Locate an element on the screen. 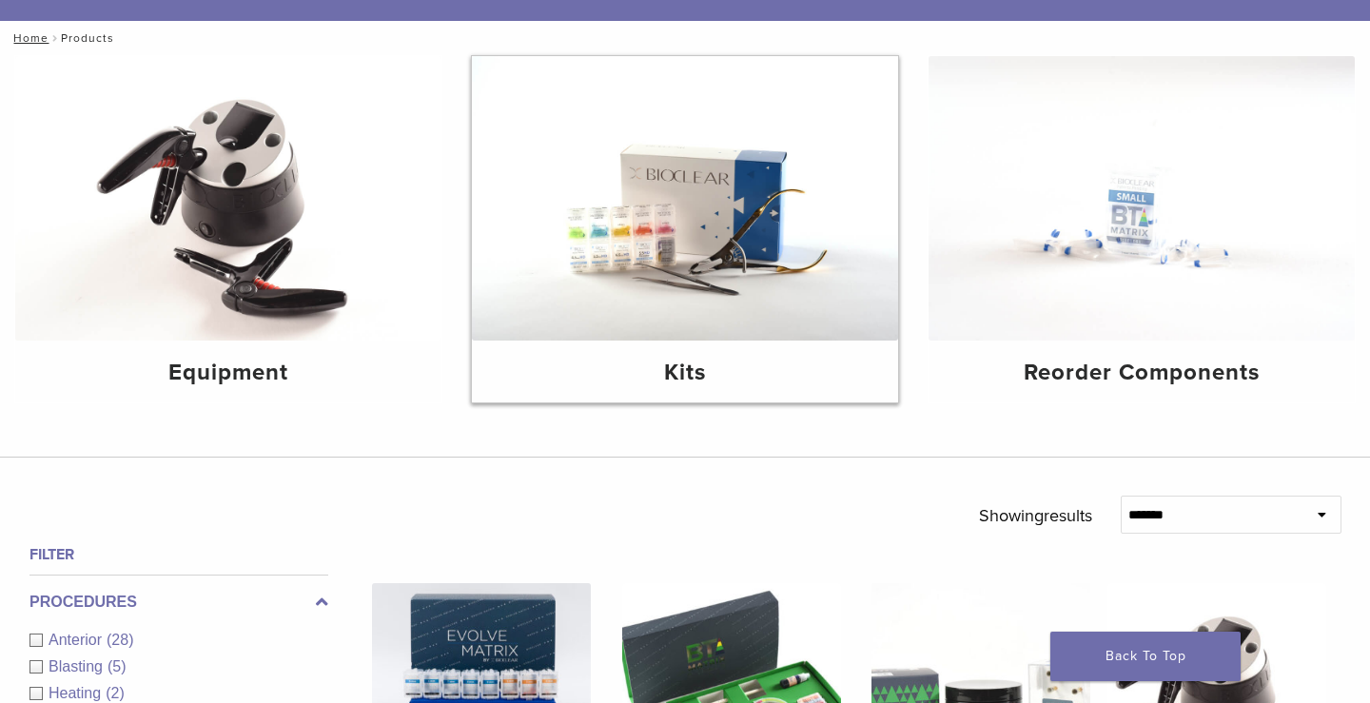 This screenshot has width=1370, height=703. a: Back To Top is located at coordinates (1145, 656).